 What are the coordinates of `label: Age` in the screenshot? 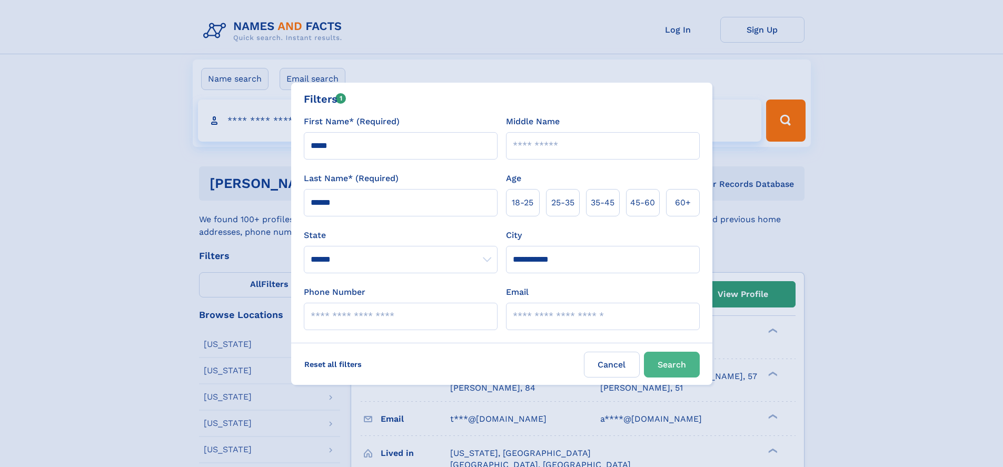 It's located at (513, 178).